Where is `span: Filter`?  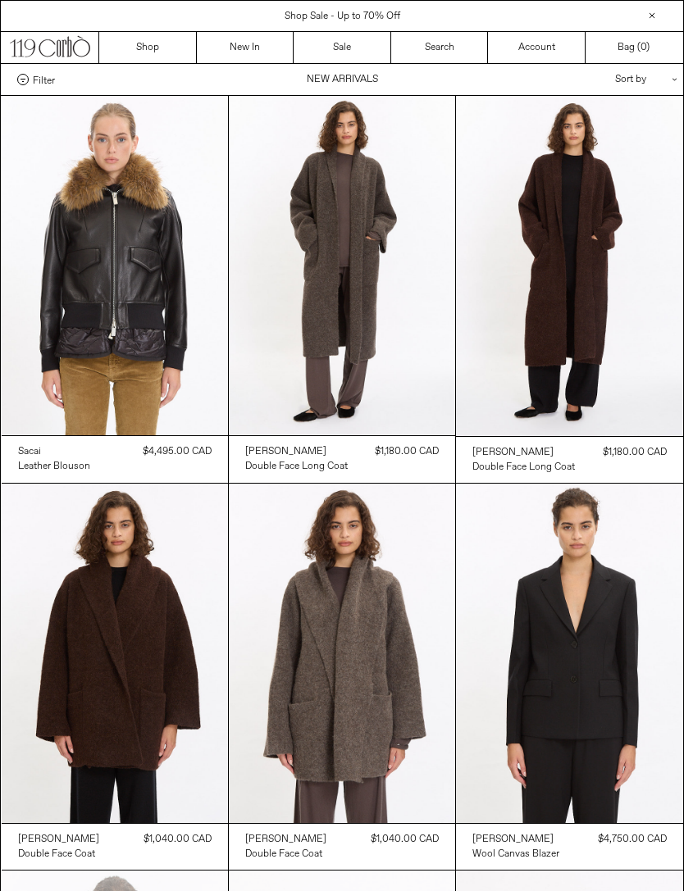 span: Filter is located at coordinates (43, 80).